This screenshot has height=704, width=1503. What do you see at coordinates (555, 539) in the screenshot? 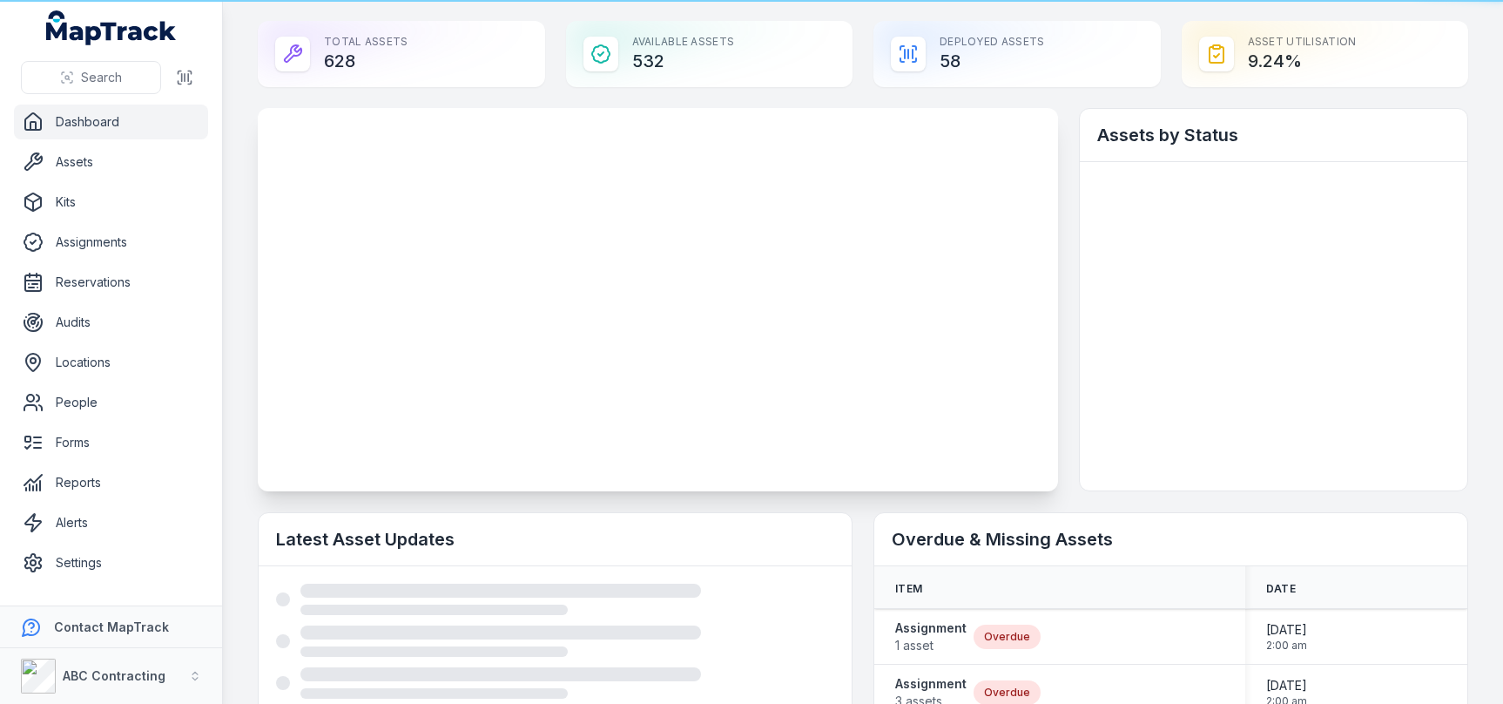
I see `h2: Latest Asset Updates` at bounding box center [555, 539].